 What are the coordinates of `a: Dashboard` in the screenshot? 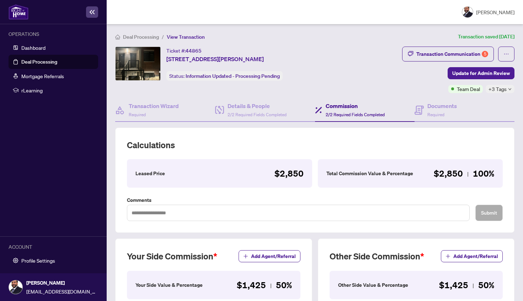 It's located at (33, 48).